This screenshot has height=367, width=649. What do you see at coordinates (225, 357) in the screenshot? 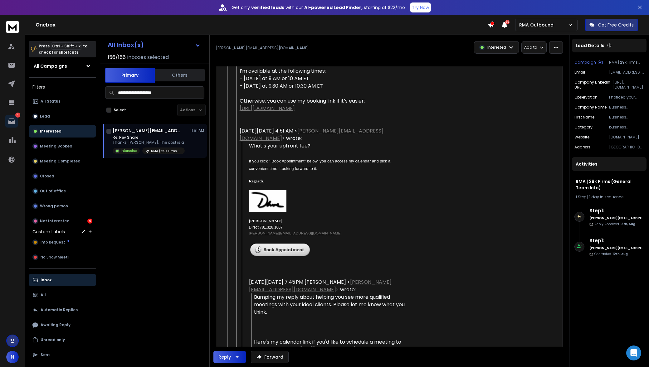
I see `div: Reply` at bounding box center [225, 357].